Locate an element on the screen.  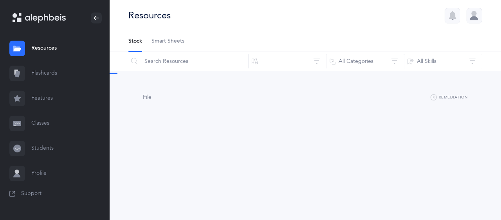
input: Search Resources is located at coordinates (188, 61).